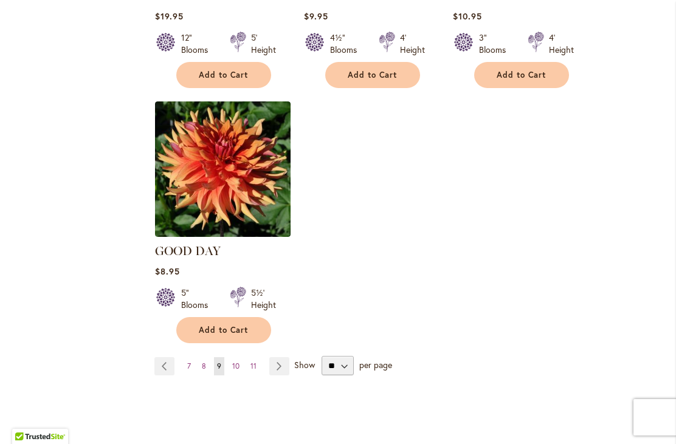 The width and height of the screenshot is (676, 444). Describe the element at coordinates (236, 366) in the screenshot. I see `span: 10` at that location.